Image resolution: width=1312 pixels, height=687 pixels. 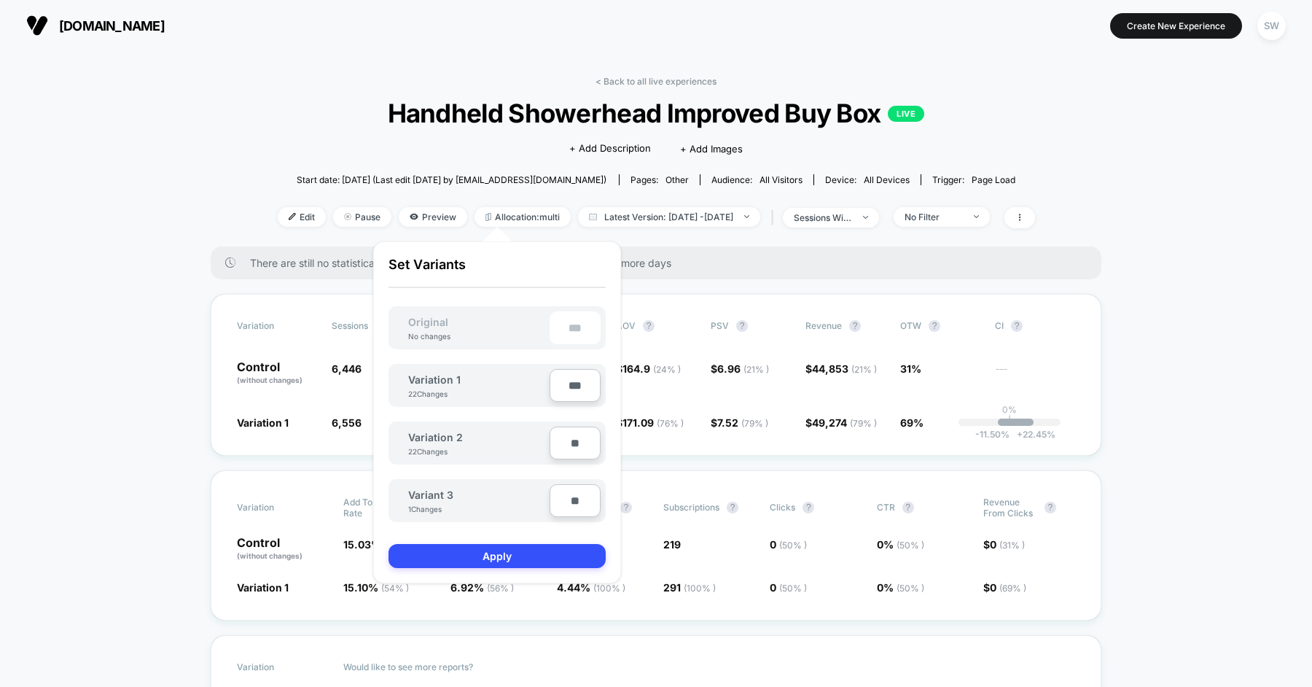 What do you see at coordinates (350, 325) in the screenshot?
I see `span: Sessions` at bounding box center [350, 325].